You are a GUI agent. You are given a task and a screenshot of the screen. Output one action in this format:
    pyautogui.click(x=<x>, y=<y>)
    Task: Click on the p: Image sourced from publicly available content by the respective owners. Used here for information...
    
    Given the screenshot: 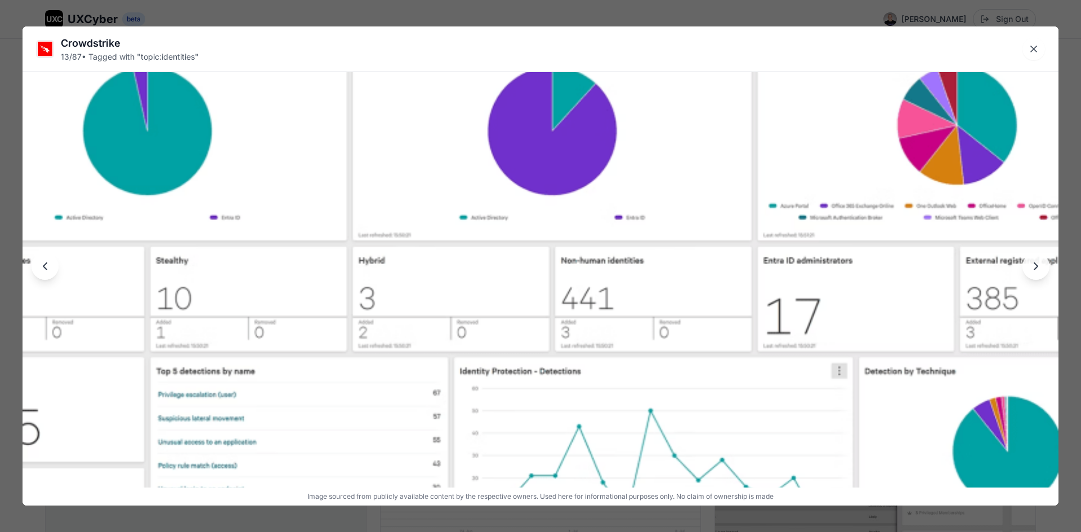 What is the action you would take?
    pyautogui.click(x=540, y=497)
    